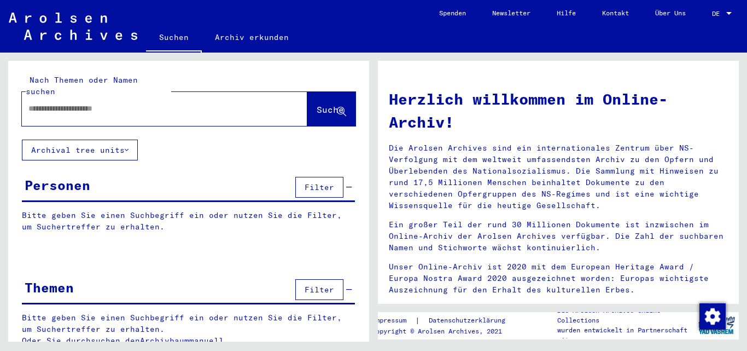 Image resolution: width=747 pixels, height=351 pixels. What do you see at coordinates (558, 236) in the screenshot?
I see `p: Ein großer Teil der rund 30 Millionen Dokumente ist inzwischen im Online-Archiv der Arolsen Archi...` at bounding box center [558, 236].